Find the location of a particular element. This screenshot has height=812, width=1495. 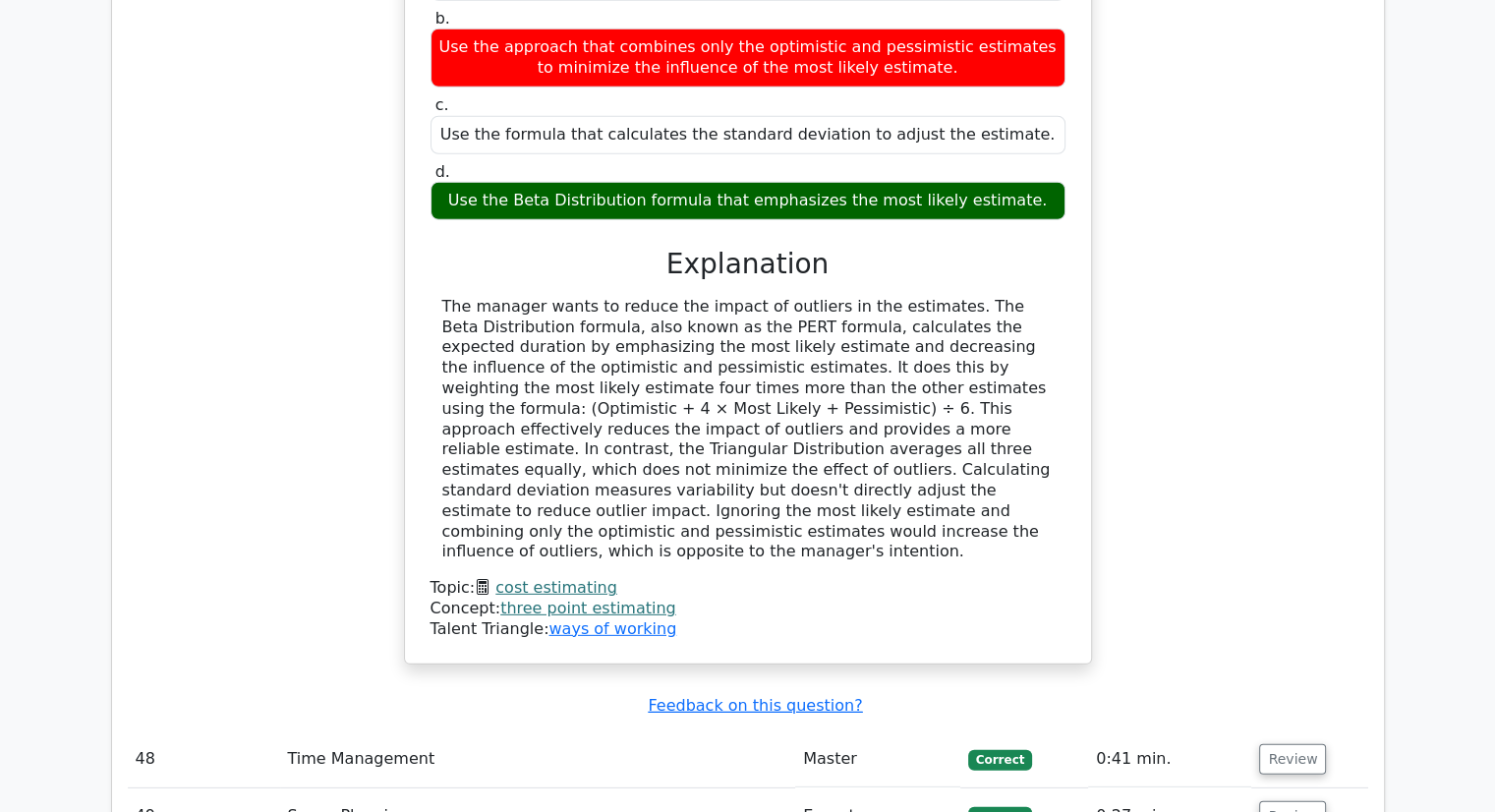

td: 0:41 min. is located at coordinates (1169, 758).